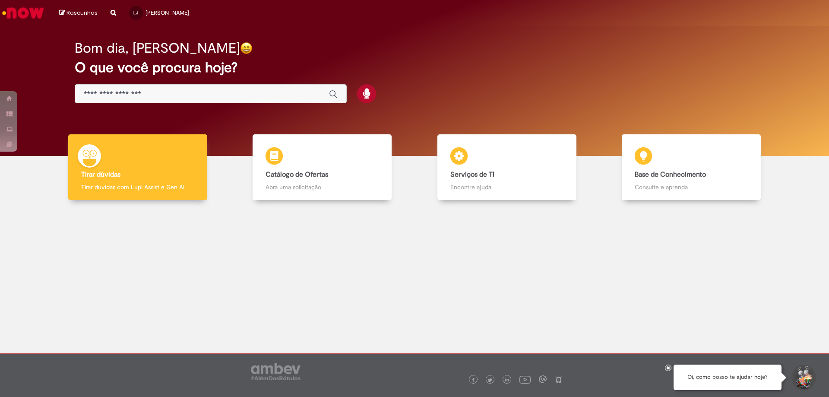 The height and width of the screenshot is (397, 829). Describe the element at coordinates (670, 174) in the screenshot. I see `b: Base de Conhecimento` at that location.